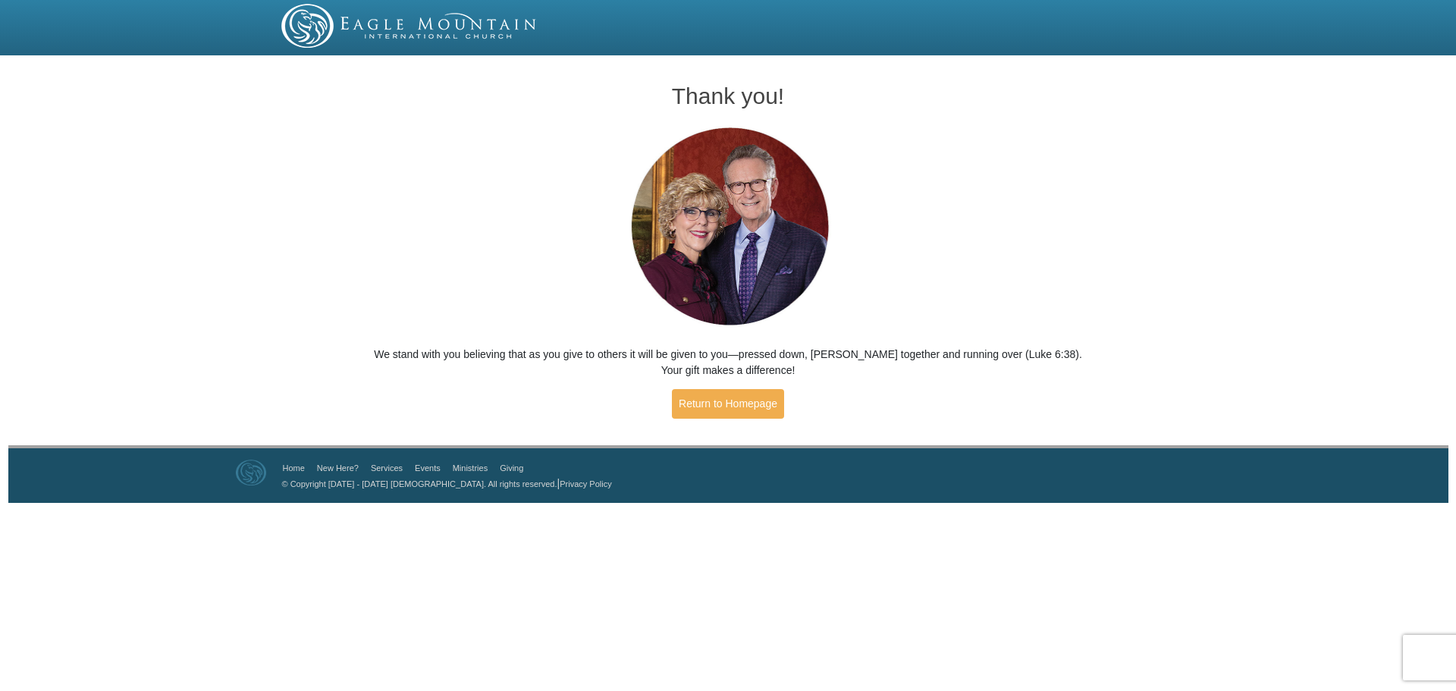  What do you see at coordinates (387, 468) in the screenshot?
I see `a: Services` at bounding box center [387, 468].